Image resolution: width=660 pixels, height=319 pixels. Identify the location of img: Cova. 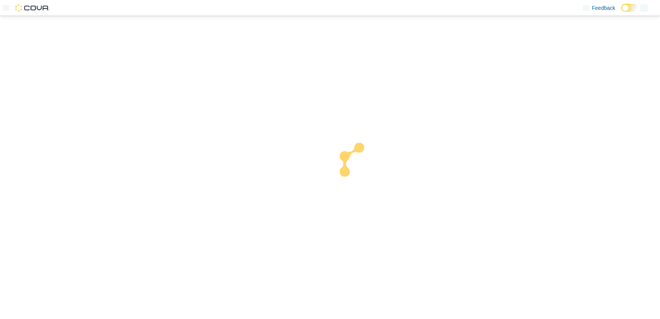
(32, 8).